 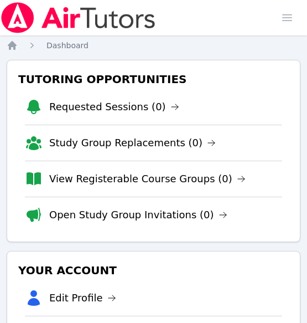 I want to click on a: Requested Sessions (0), so click(x=114, y=107).